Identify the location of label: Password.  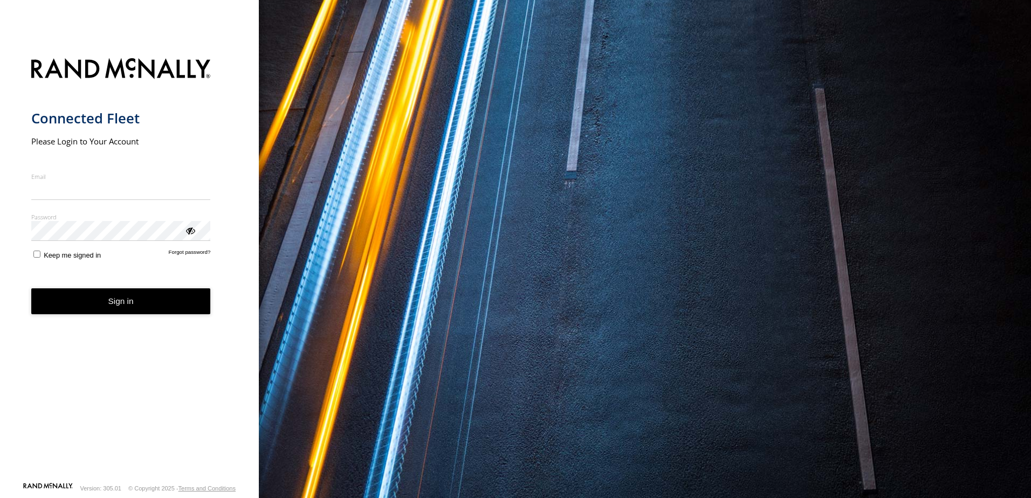
(121, 217).